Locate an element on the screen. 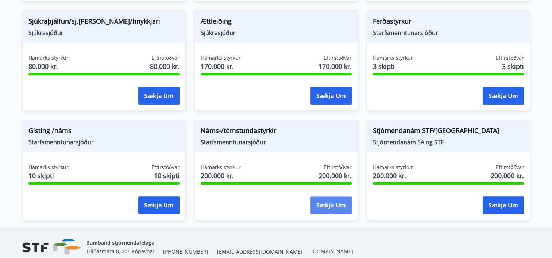  span: Hlíðasmára 8, 201 Kópavogi is located at coordinates (120, 251).